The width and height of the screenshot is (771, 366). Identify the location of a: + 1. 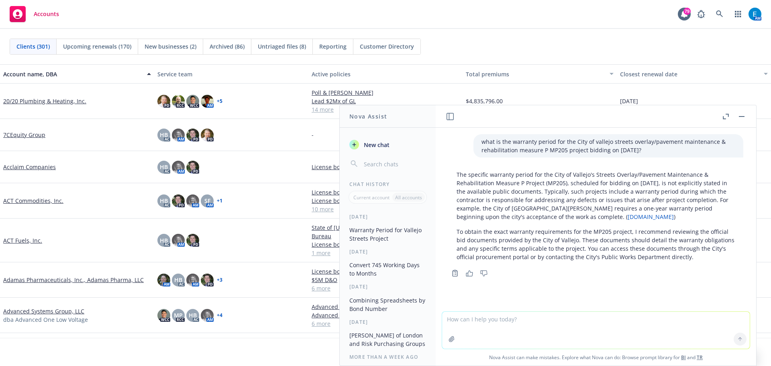
(220, 201).